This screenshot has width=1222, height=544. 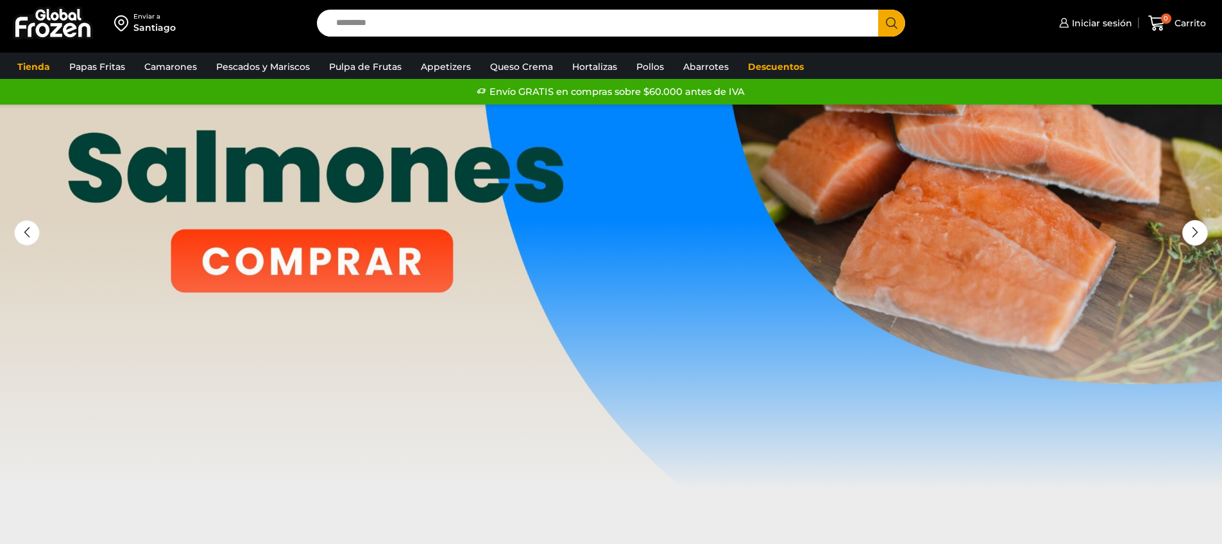 What do you see at coordinates (521, 67) in the screenshot?
I see `a: Queso Crema` at bounding box center [521, 67].